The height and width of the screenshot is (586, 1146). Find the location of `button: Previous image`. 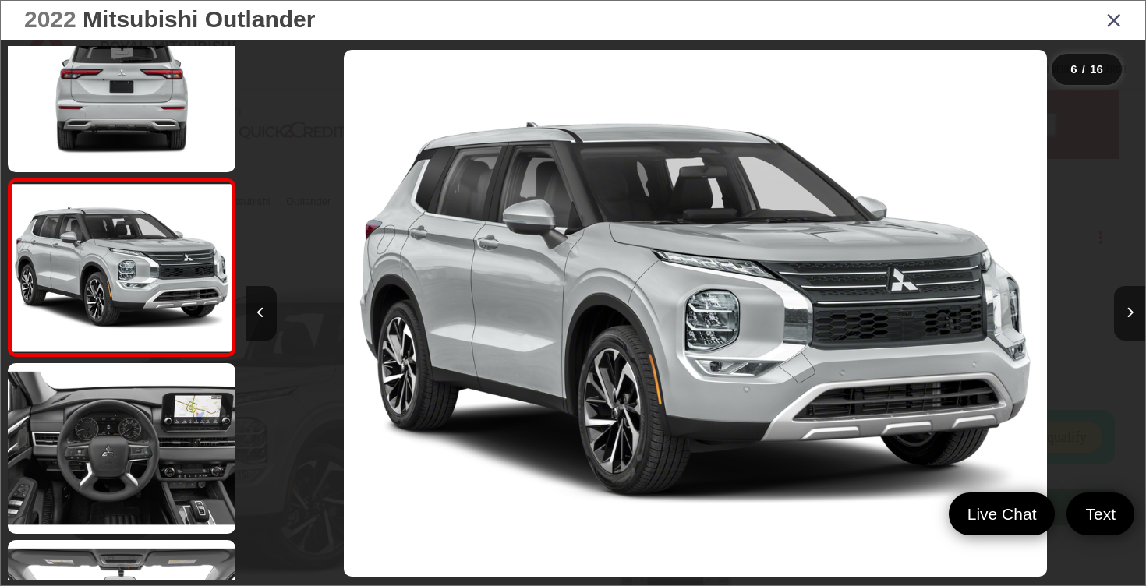

button: Previous image is located at coordinates (261, 313).